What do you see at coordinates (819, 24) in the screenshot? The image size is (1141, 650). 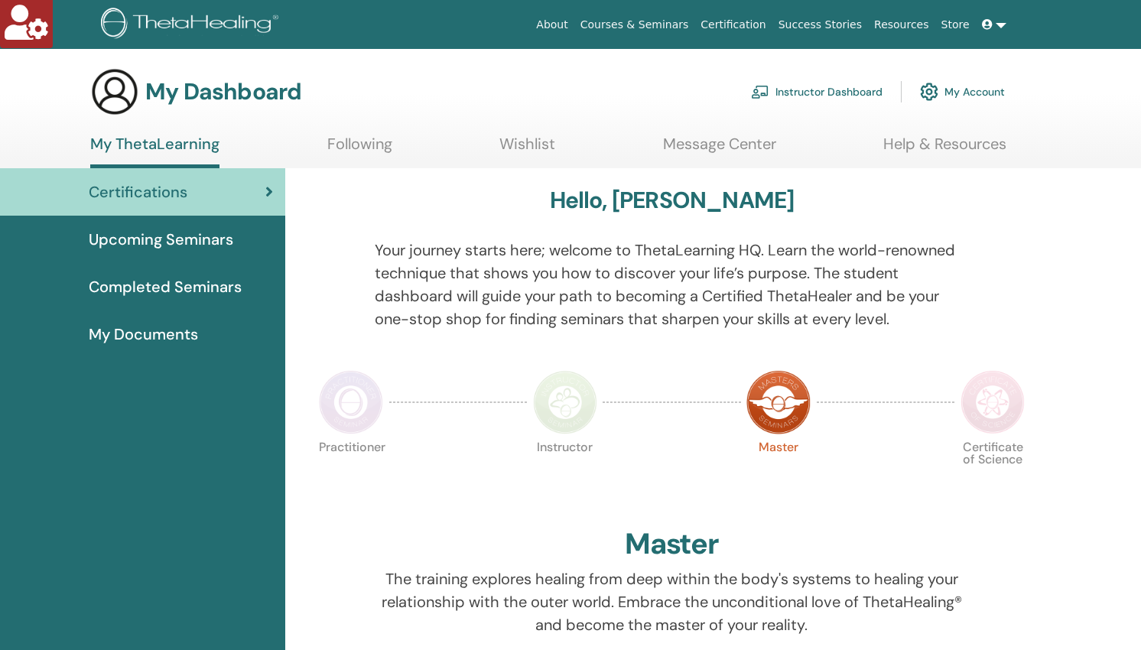 I see `a: Success Stories` at bounding box center [819, 24].